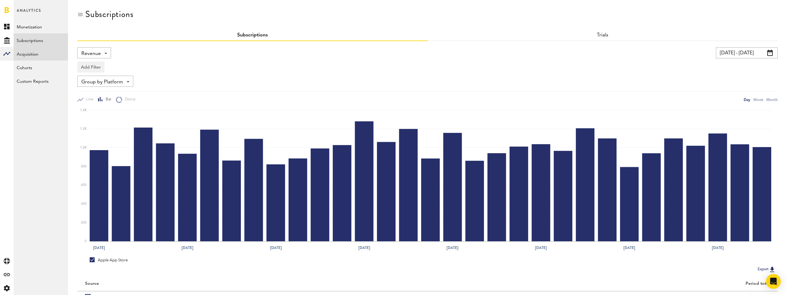 Image resolution: width=787 pixels, height=295 pixels. Describe the element at coordinates (91, 54) in the screenshot. I see `span: Revenue` at that location.